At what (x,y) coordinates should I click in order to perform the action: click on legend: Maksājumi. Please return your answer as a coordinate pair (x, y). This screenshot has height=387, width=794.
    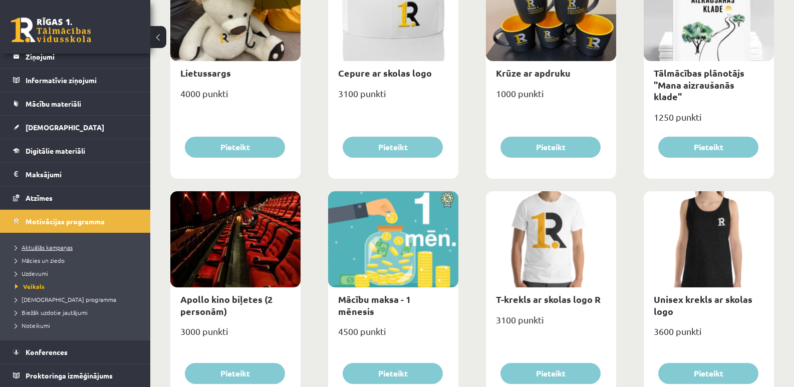
    Looking at the image, I should click on (82, 174).